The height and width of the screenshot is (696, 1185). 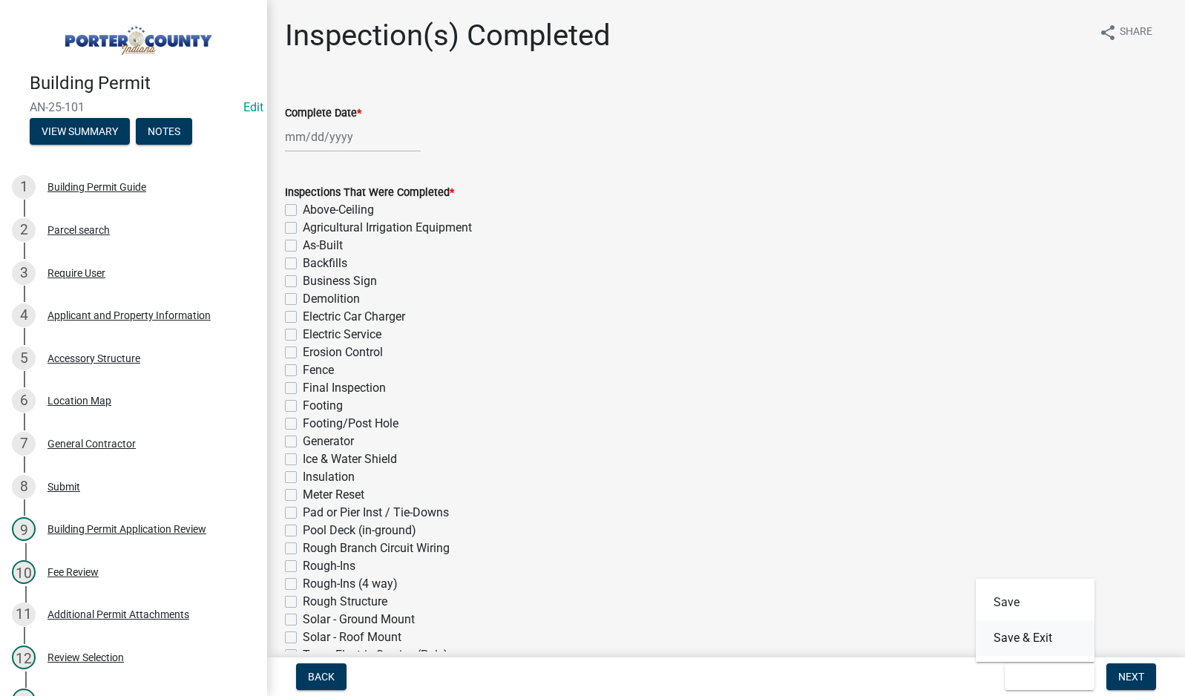 What do you see at coordinates (129, 315) in the screenshot?
I see `div: Applicant and Property Information` at bounding box center [129, 315].